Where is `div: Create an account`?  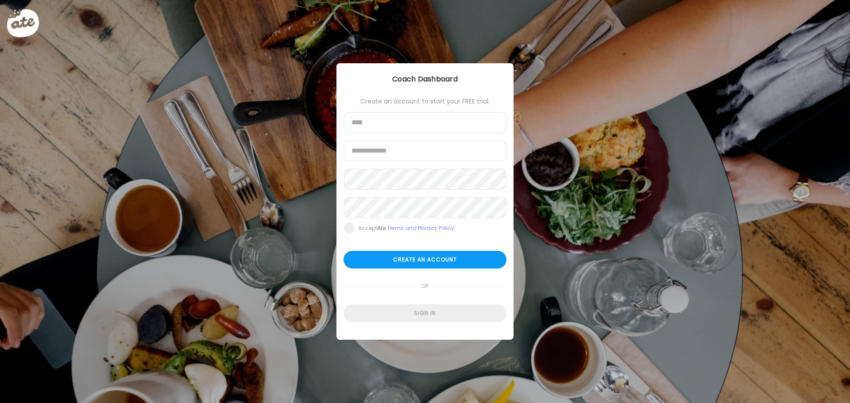
div: Create an account is located at coordinates (425, 260).